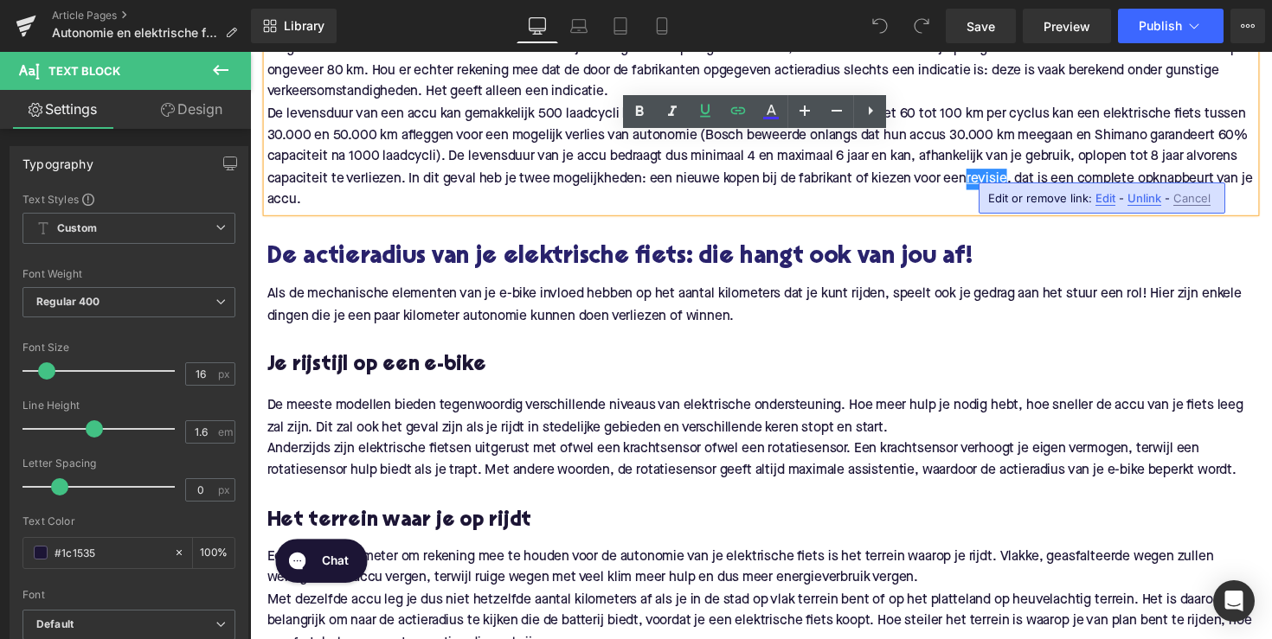 This screenshot has width=1272, height=639. Describe the element at coordinates (129, 522) in the screenshot. I see `div: Text Color` at that location.